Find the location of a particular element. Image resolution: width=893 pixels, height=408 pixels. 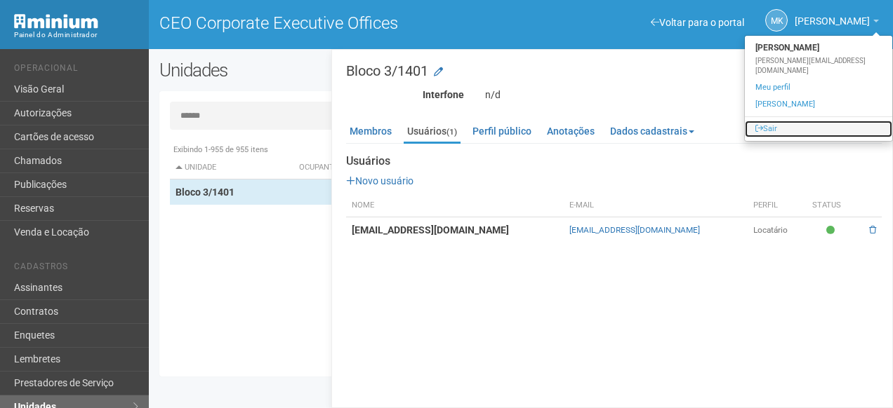

a: MK is located at coordinates (776, 20).